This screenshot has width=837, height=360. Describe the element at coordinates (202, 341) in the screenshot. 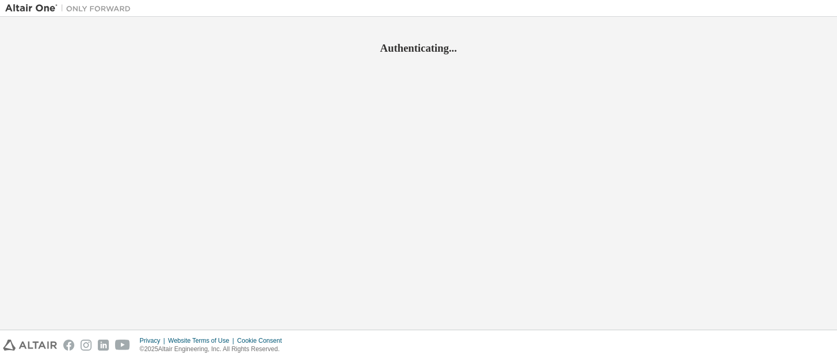

I see `div: Website Terms of Use` at that location.